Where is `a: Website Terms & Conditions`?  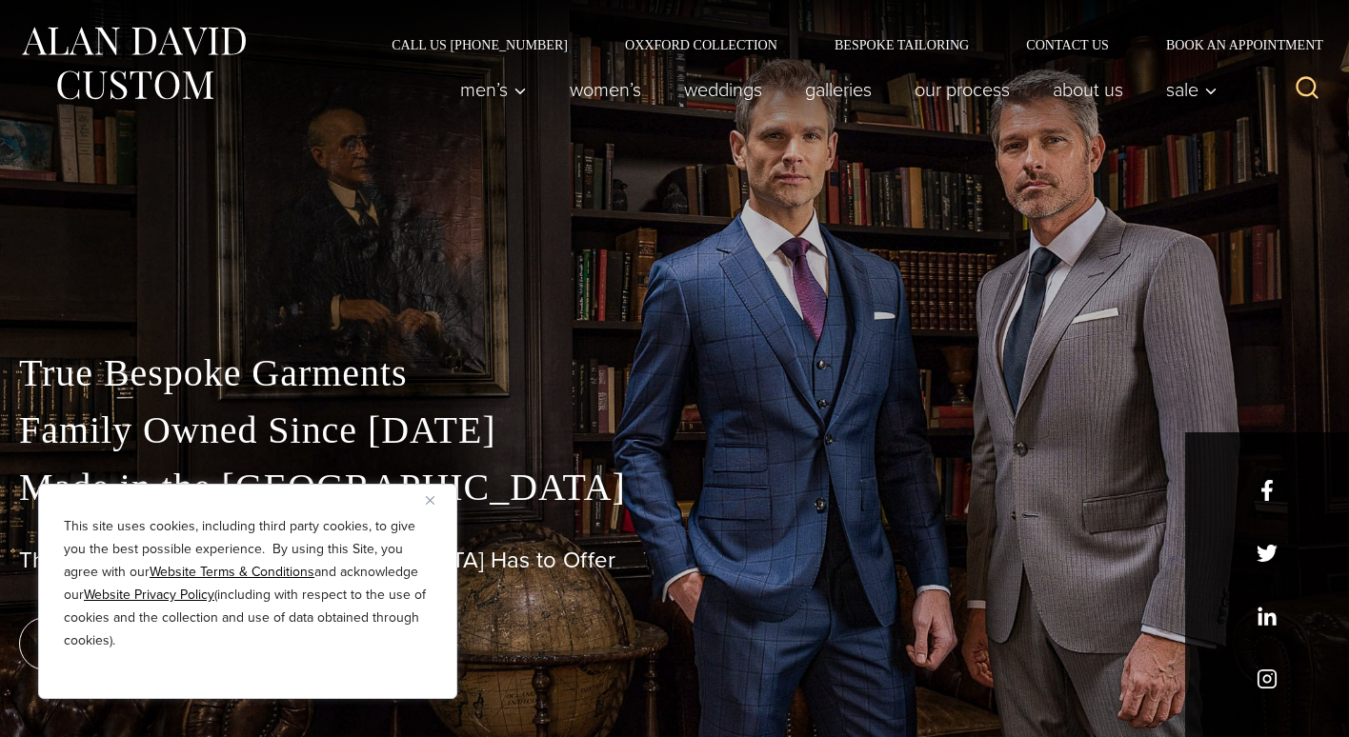
a: Website Terms & Conditions is located at coordinates (231, 571).